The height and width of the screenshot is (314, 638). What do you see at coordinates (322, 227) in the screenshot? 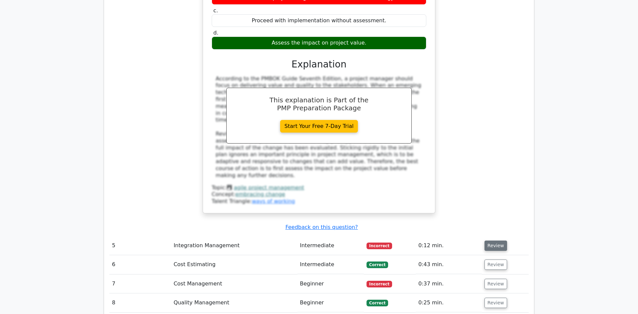
I see `a: Feedback on this question?` at bounding box center [322, 227].